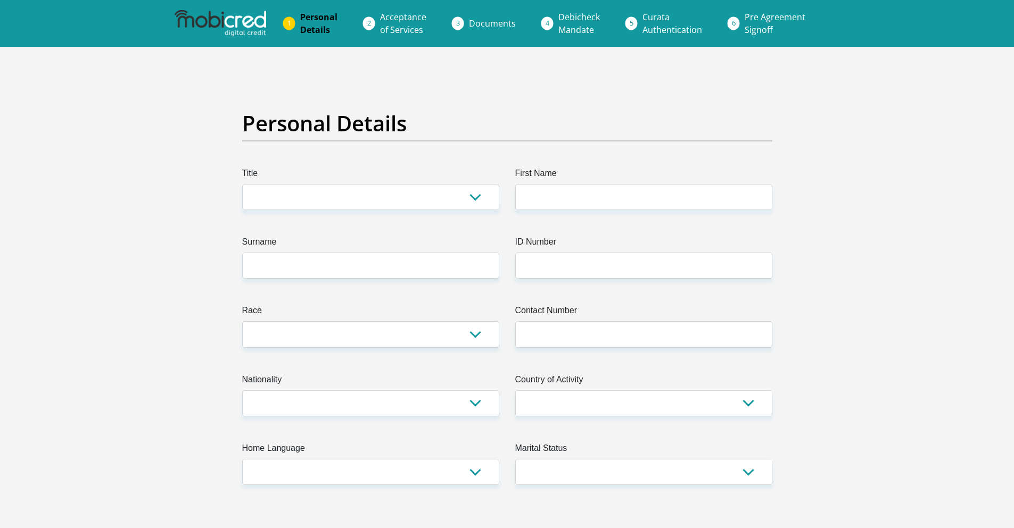 The width and height of the screenshot is (1014, 528). What do you see at coordinates (643, 266) in the screenshot?
I see `input: ID Number` at bounding box center [643, 266].